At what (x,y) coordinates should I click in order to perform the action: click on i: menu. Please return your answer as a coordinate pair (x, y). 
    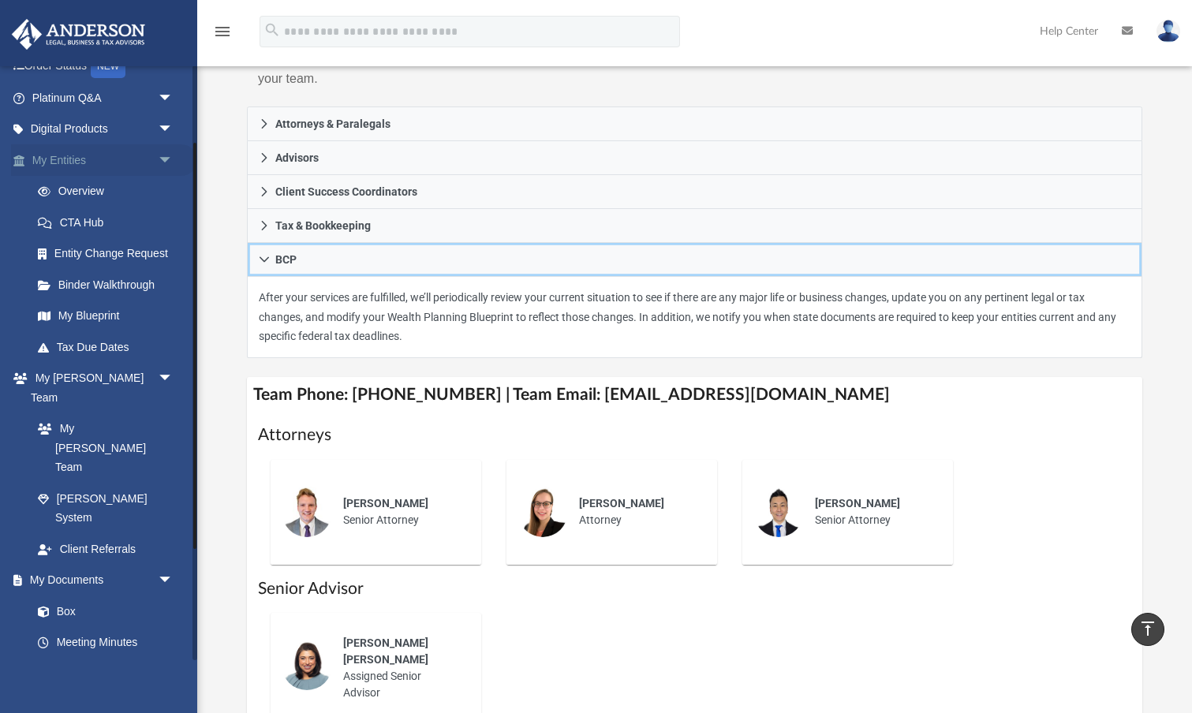
    Looking at the image, I should click on (222, 32).